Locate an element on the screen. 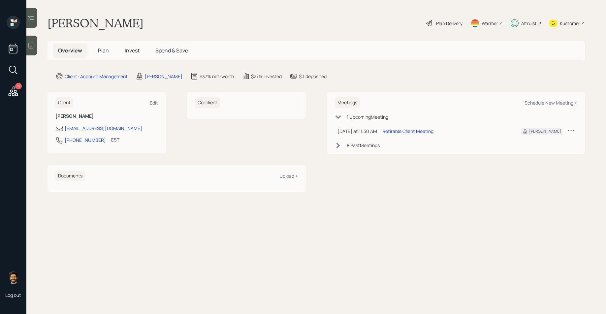  h6: Client is located at coordinates (64, 103).